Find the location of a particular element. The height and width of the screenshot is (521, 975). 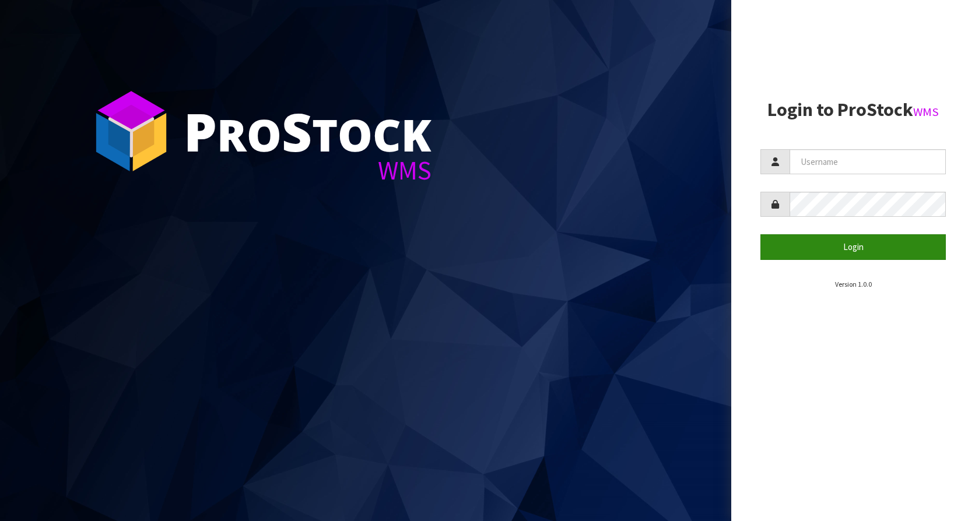

button: Login is located at coordinates (853, 247).